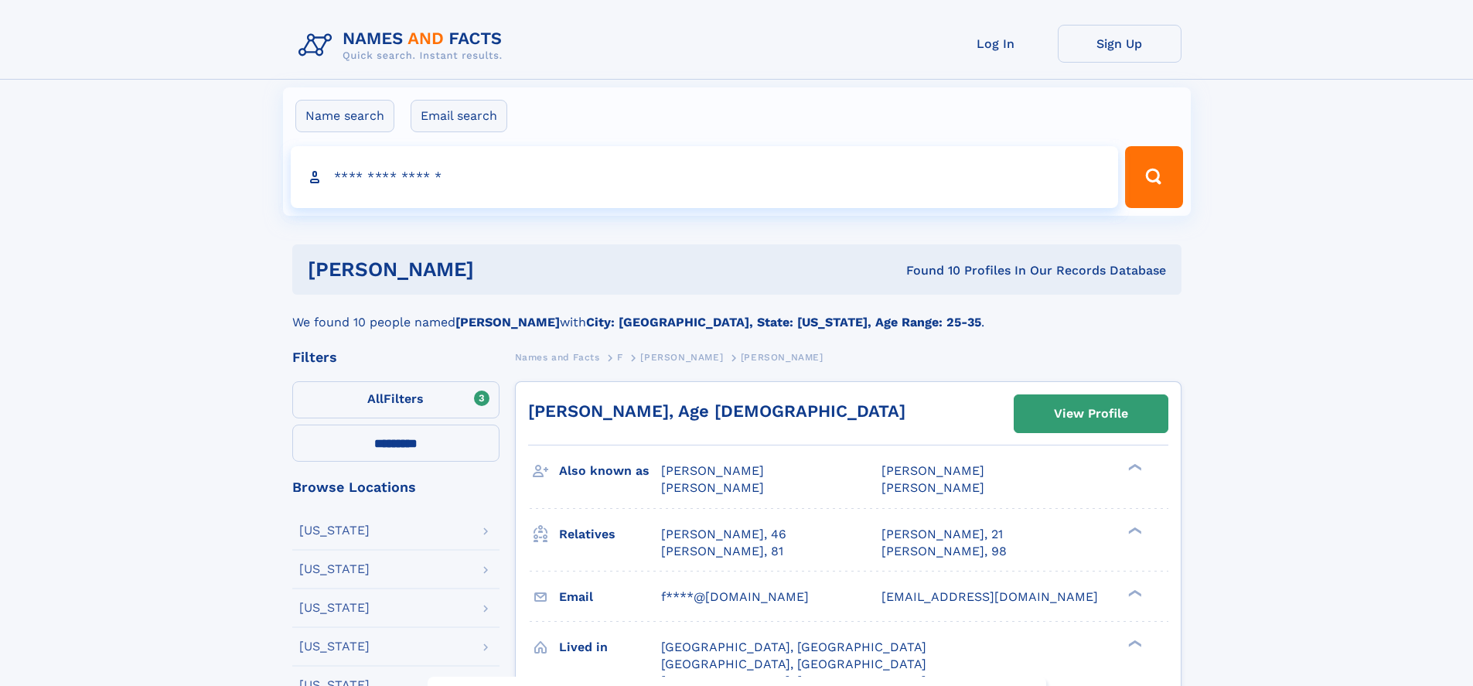 The image size is (1473, 686). I want to click on a: Sign Up, so click(1120, 43).